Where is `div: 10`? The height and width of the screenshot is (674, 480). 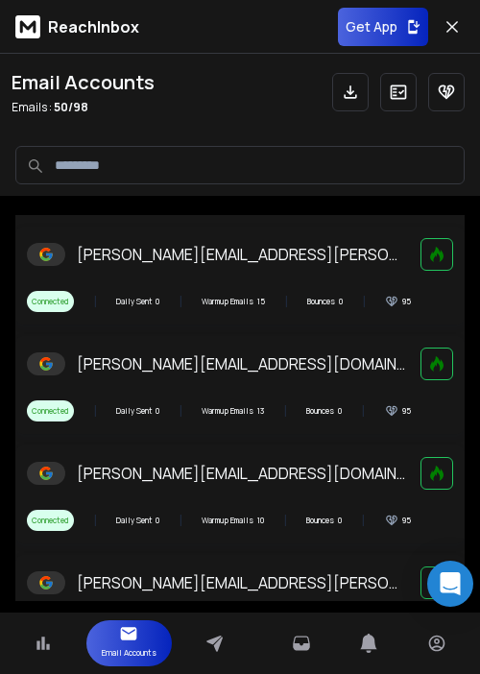 div: 10 is located at coordinates (232, 520).